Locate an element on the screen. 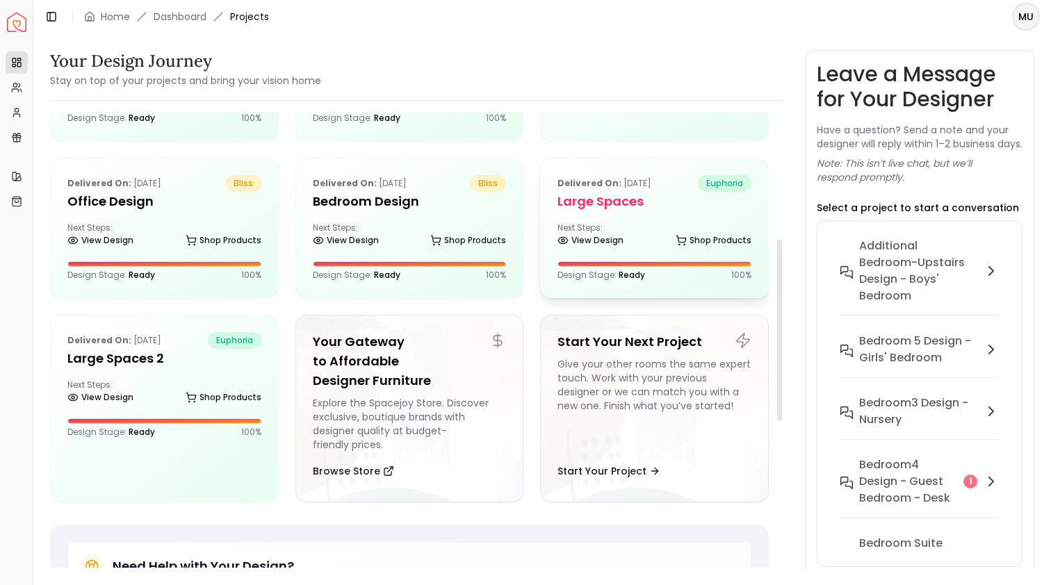 The width and height of the screenshot is (1051, 585). button: Bedroom 5 design - Girls' Bedroom is located at coordinates (920, 358).